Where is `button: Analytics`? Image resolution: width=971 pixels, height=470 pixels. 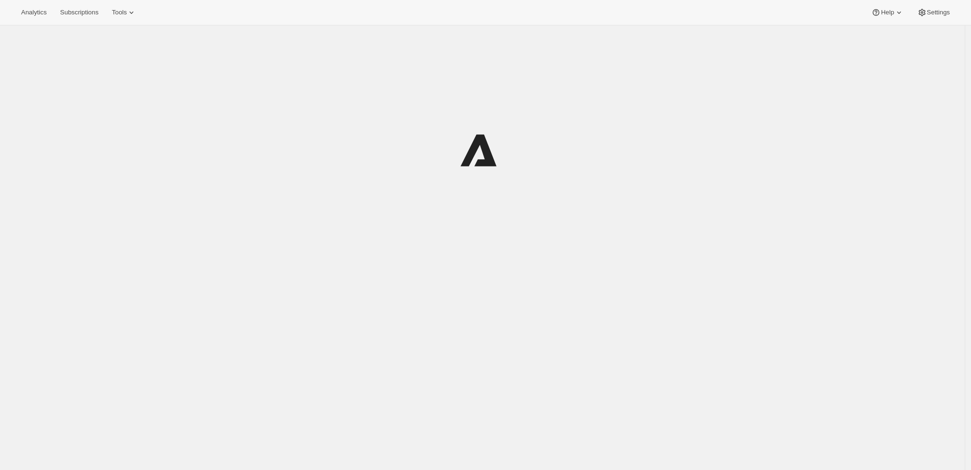
button: Analytics is located at coordinates (34, 12).